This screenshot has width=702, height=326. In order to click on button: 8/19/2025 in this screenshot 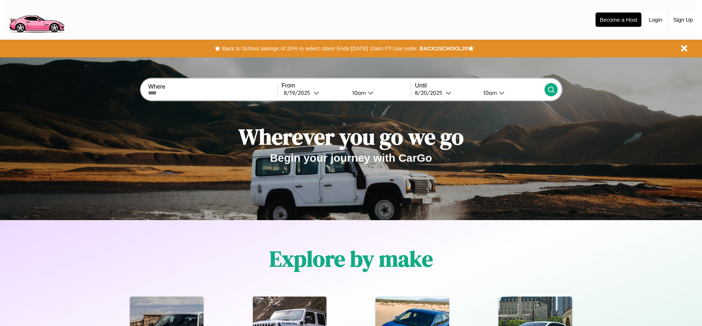, I will do `click(314, 93)`.